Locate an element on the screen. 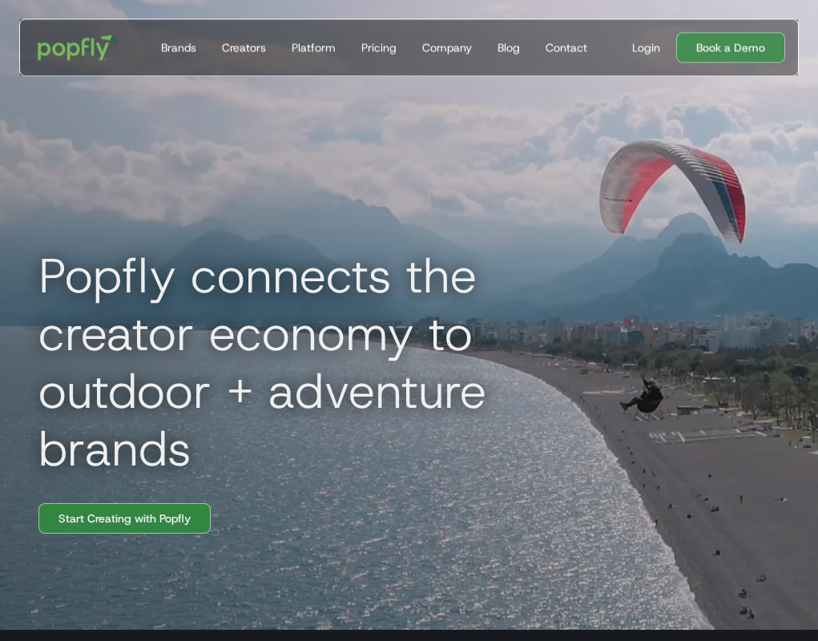  a: Login is located at coordinates (646, 47).